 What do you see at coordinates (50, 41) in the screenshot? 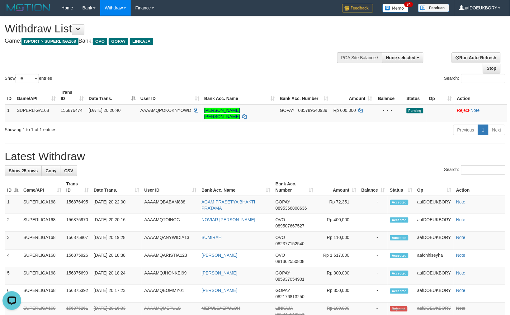
I see `span: ISPORT > SUPERLIGA168` at bounding box center [50, 41].